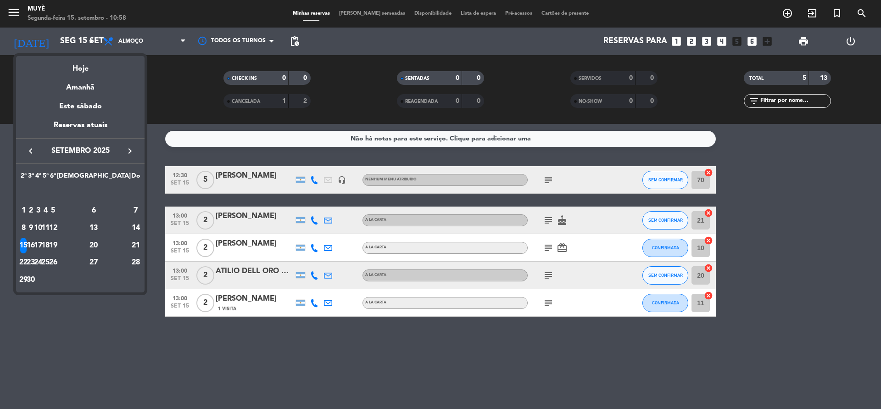 This screenshot has height=409, width=881. Describe the element at coordinates (80, 84) in the screenshot. I see `div: Amanhã` at that location.